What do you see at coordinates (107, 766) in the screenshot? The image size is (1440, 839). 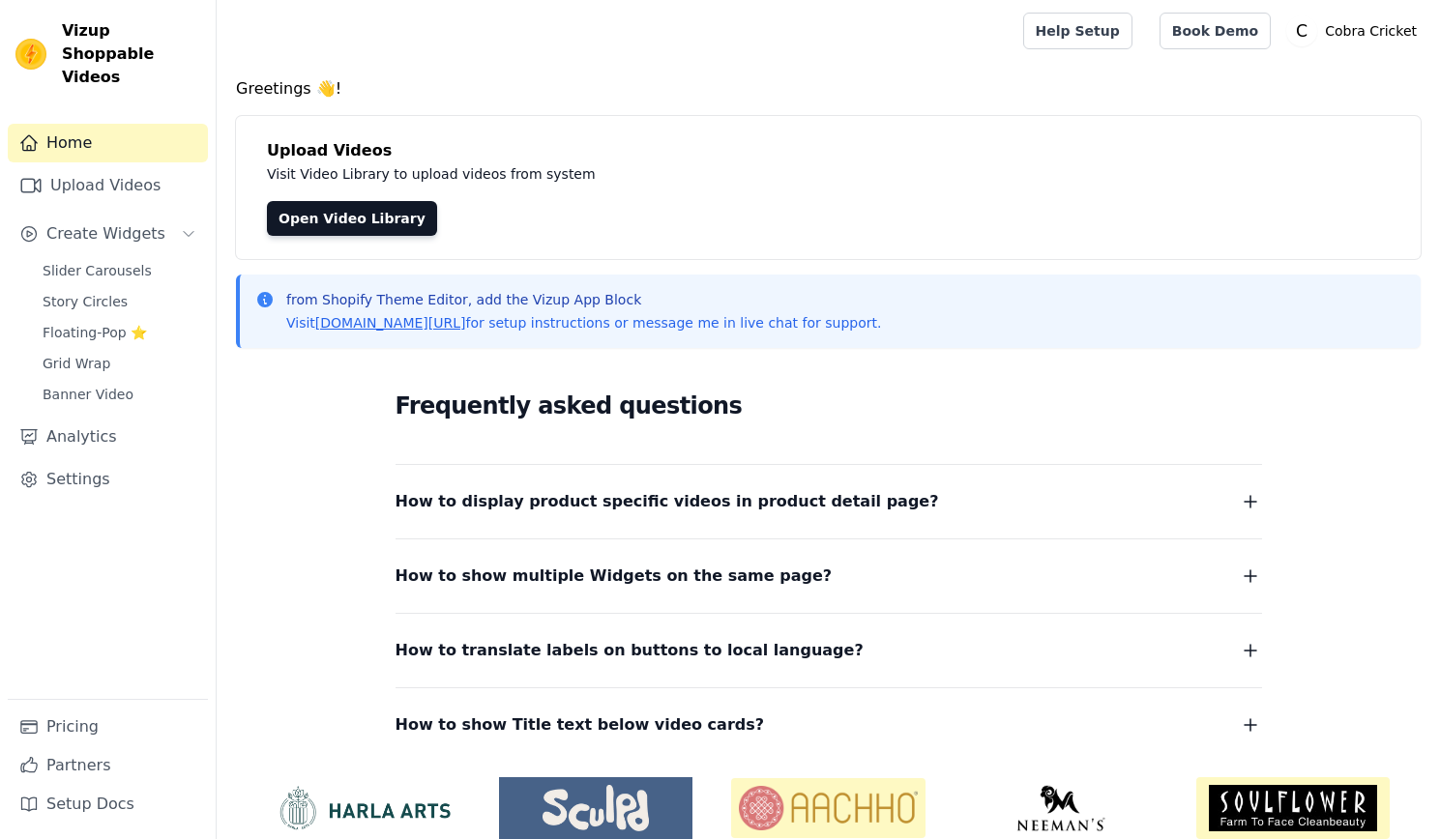 I see `a: Partners` at bounding box center [107, 766].